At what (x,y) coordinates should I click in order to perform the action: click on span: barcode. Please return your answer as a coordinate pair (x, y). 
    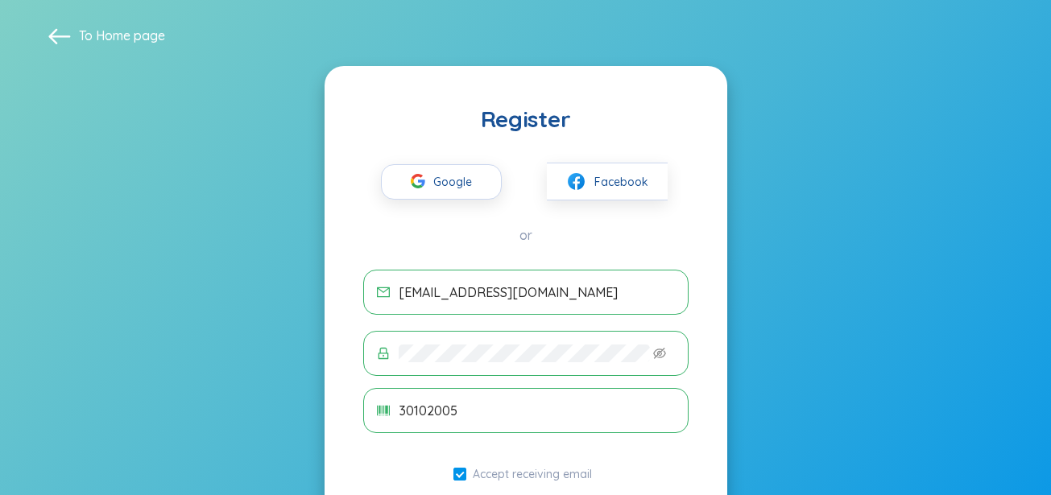
    Looking at the image, I should click on (383, 411).